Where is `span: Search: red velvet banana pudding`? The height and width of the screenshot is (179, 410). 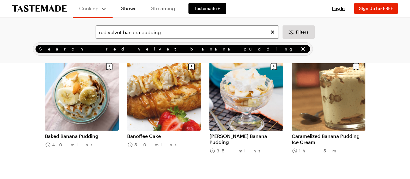
span: Search: red velvet banana pudding is located at coordinates (169, 49).